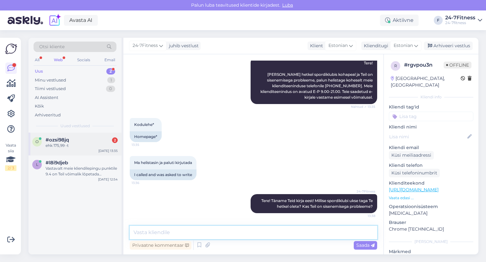 This screenshot has width=486, height=262. What do you see at coordinates (144, 124) in the screenshot?
I see `span: Kodulehe*` at bounding box center [144, 124].